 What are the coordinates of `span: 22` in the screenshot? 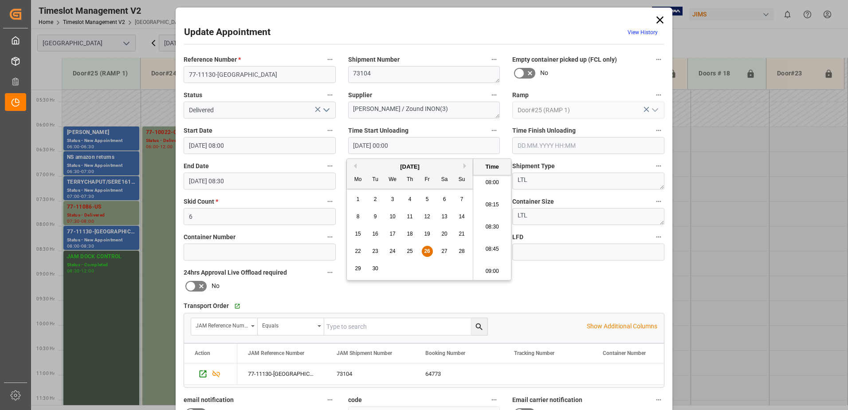 It's located at (357, 251).